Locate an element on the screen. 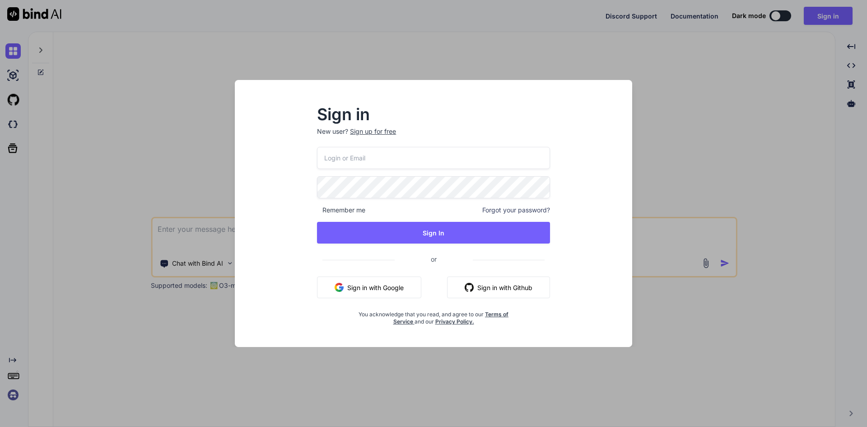  img: google is located at coordinates (339, 287).